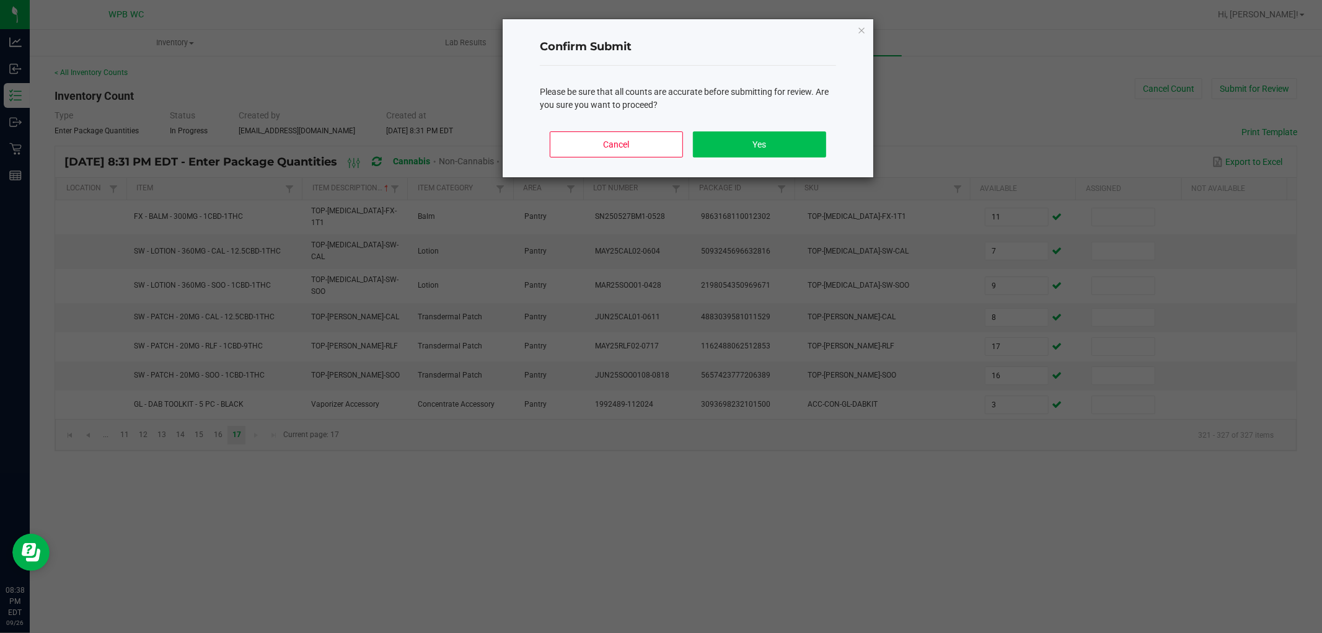 Image resolution: width=1322 pixels, height=633 pixels. Describe the element at coordinates (759, 144) in the screenshot. I see `button: Yes` at that location.